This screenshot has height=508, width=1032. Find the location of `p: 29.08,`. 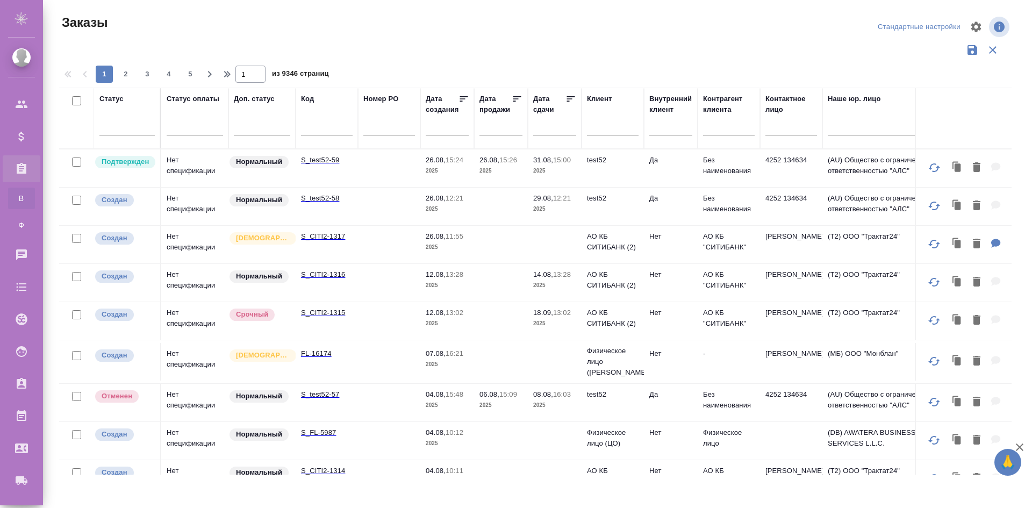

p: 29.08, is located at coordinates (543, 198).